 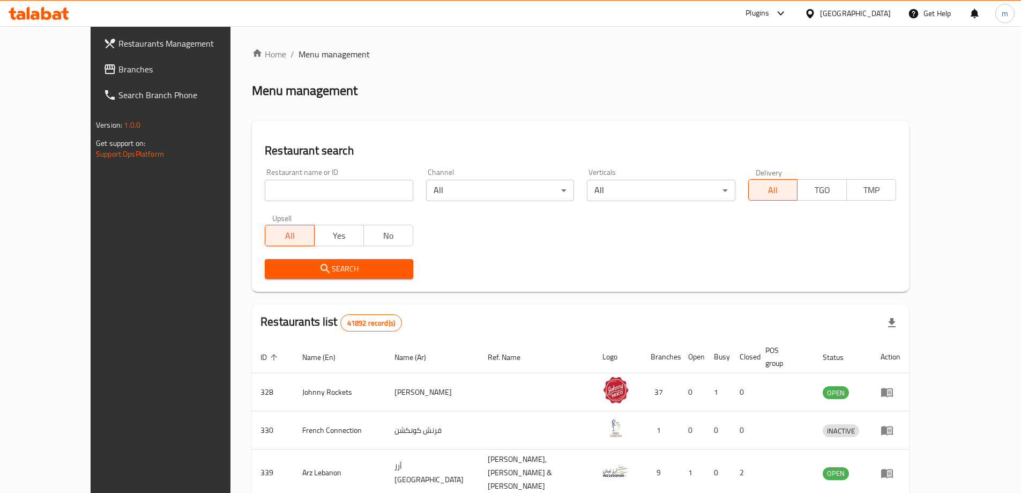 I want to click on span: Name (En), so click(x=326, y=357).